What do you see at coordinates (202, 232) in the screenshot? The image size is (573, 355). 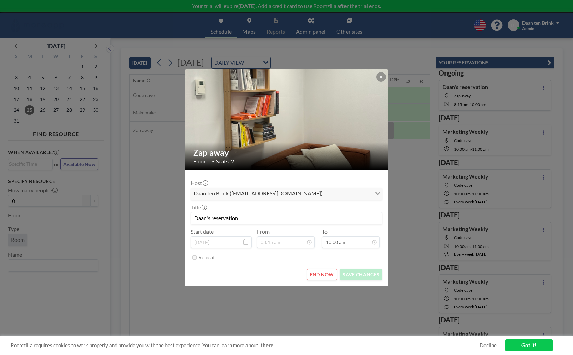 I see `label: Start date` at bounding box center [202, 232].